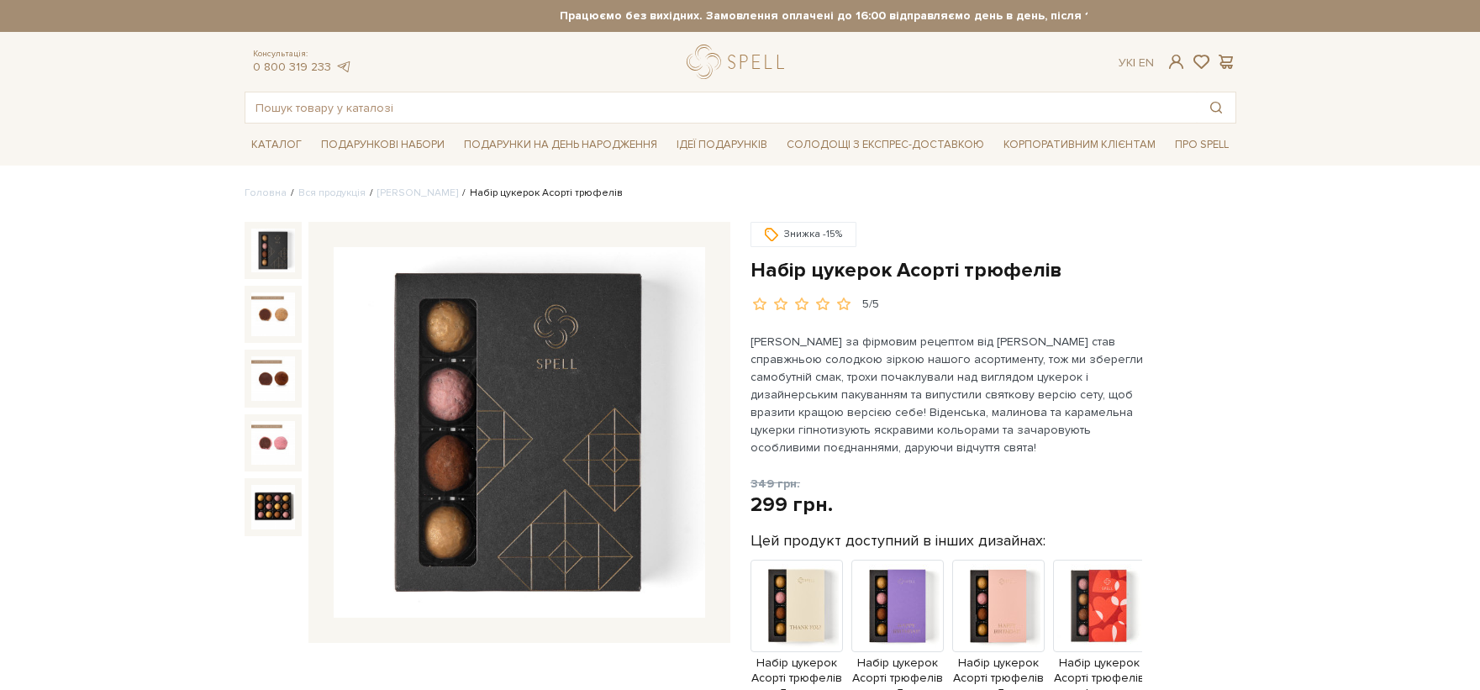 The width and height of the screenshot is (1480, 690). Describe the element at coordinates (889, 16) in the screenshot. I see `strong: Працюємо без вихідних. Замовлення оплачені до 16:00 відправляємо день в день, після 16:00 - насту...` at that location.